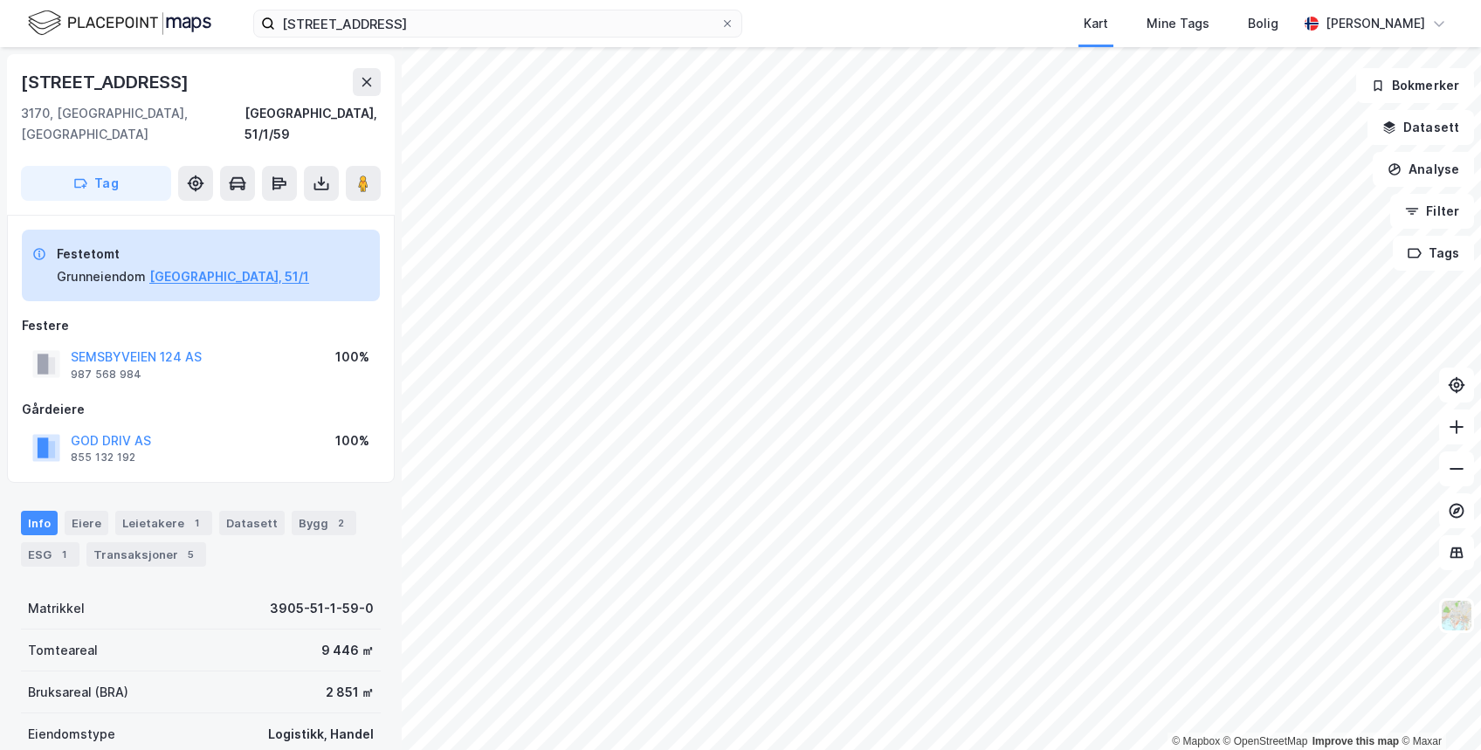 This screenshot has height=750, width=1481. I want to click on img: Z, so click(1456, 616).